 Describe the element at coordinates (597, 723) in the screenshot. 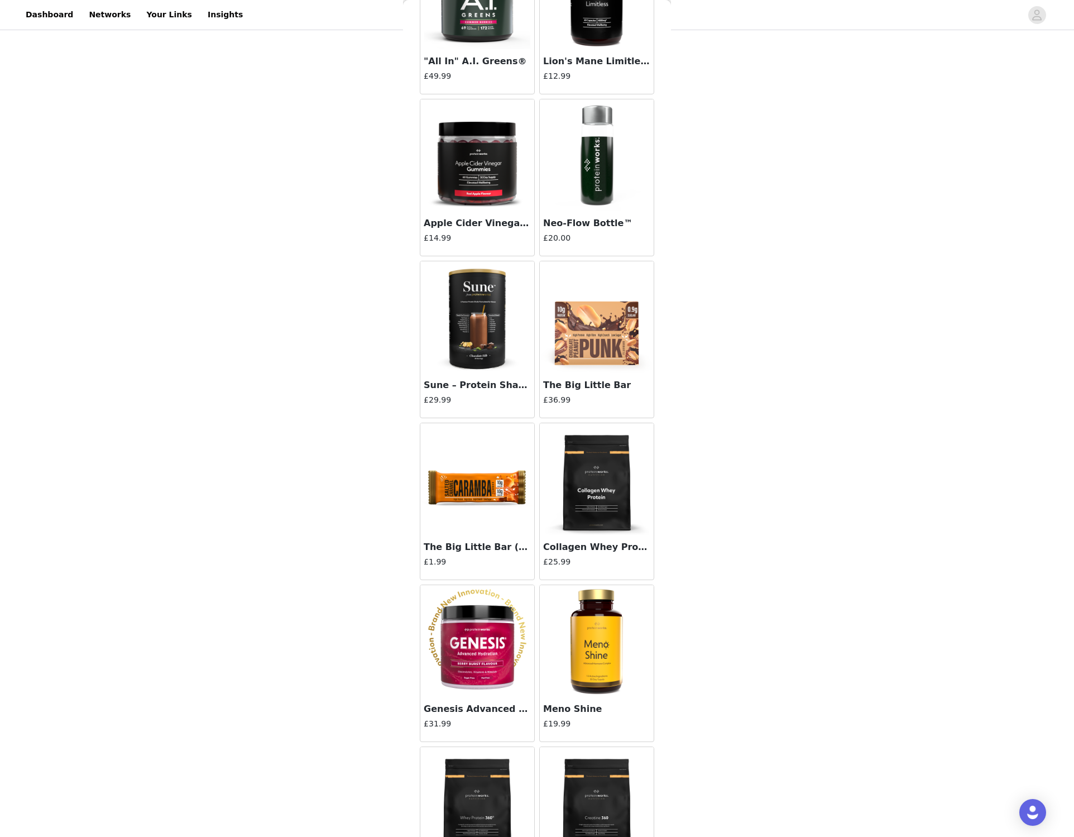

I see `h4: £19.99` at that location.